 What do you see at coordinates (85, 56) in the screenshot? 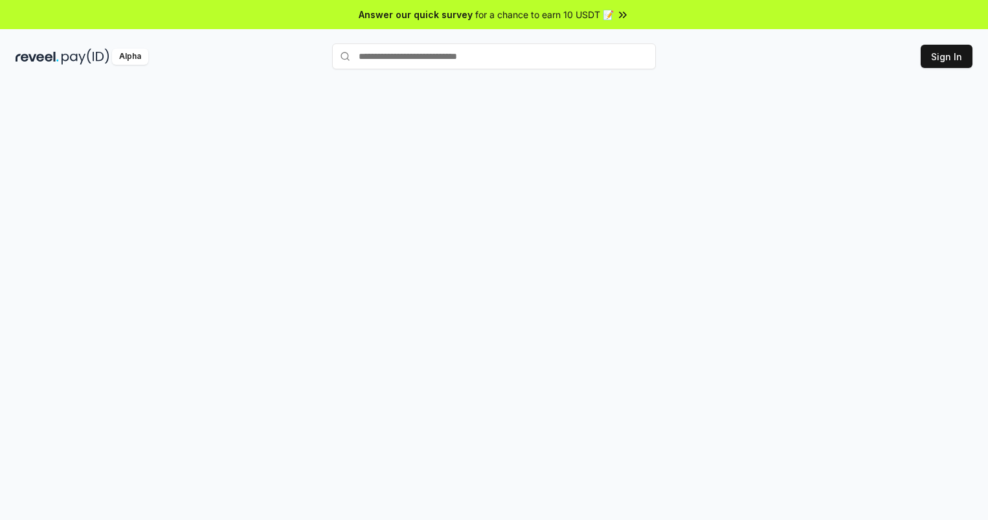
I see `img: pay_id` at bounding box center [85, 56].